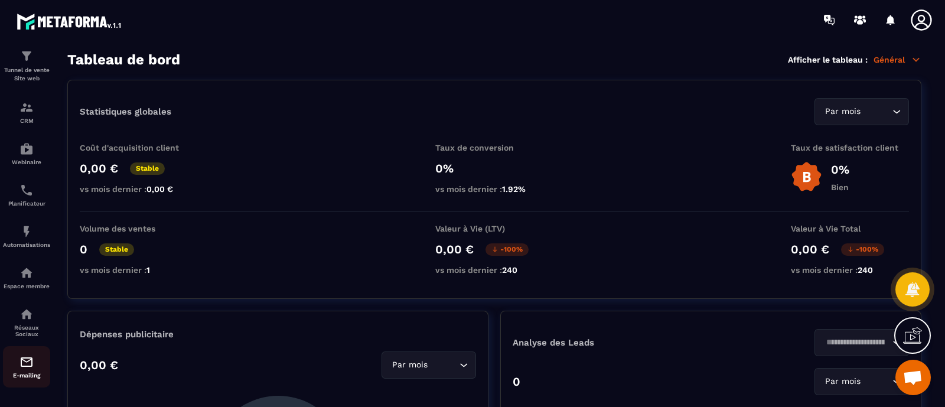 Image resolution: width=945 pixels, height=407 pixels. What do you see at coordinates (70, 21) in the screenshot?
I see `img: logo` at bounding box center [70, 21].